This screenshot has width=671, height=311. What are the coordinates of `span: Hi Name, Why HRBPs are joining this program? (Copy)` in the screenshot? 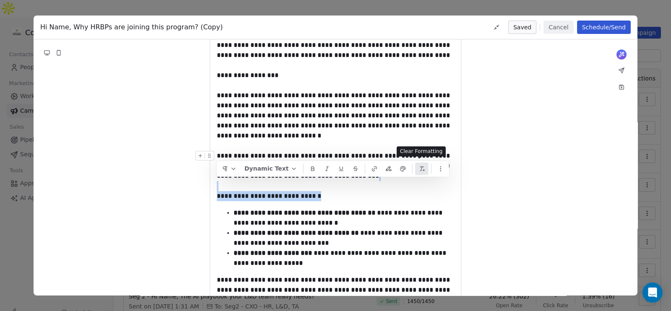 It's located at (131, 27).